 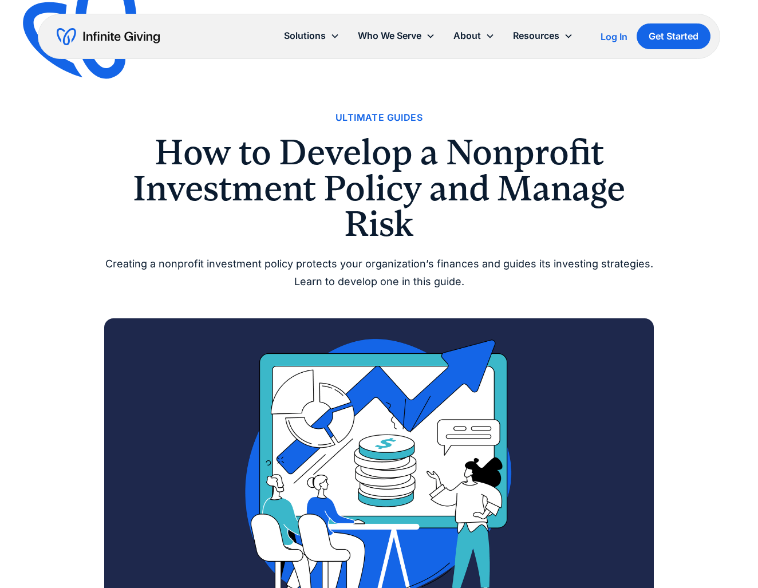 I want to click on a: Get Started, so click(x=674, y=36).